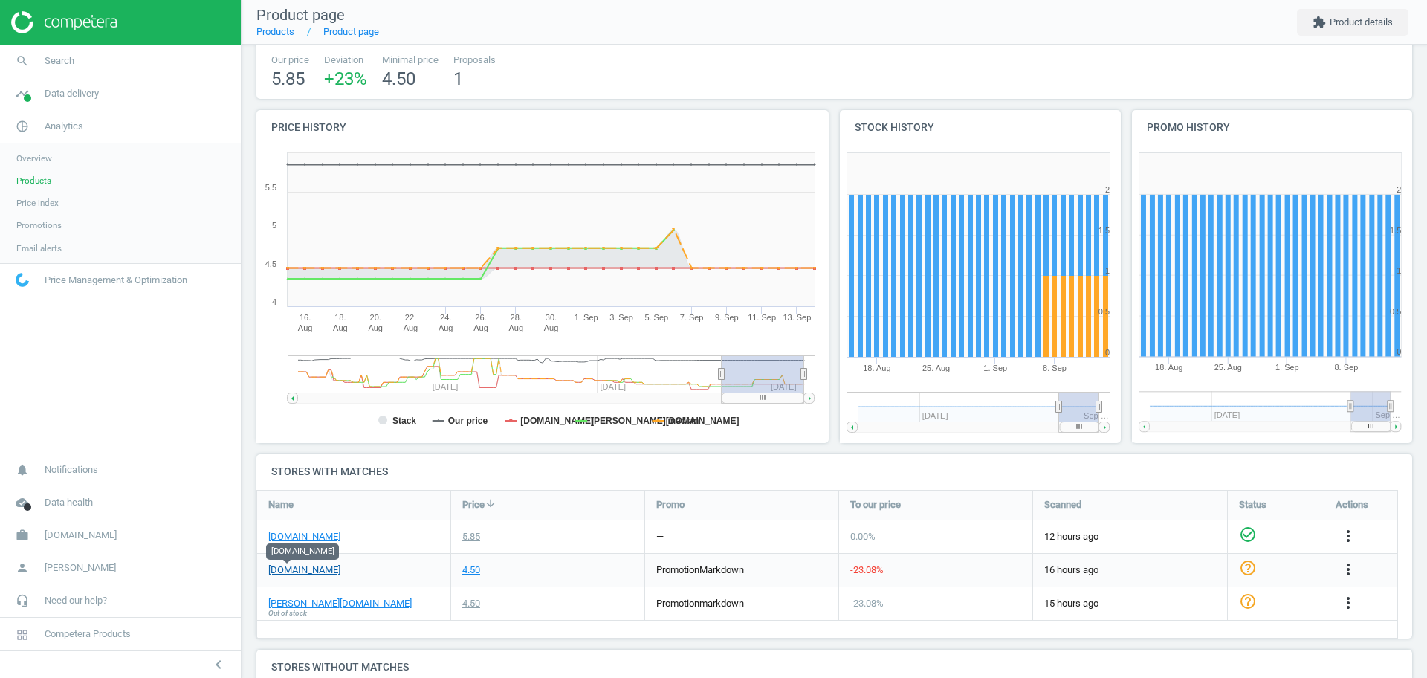  I want to click on span: Data health, so click(68, 503).